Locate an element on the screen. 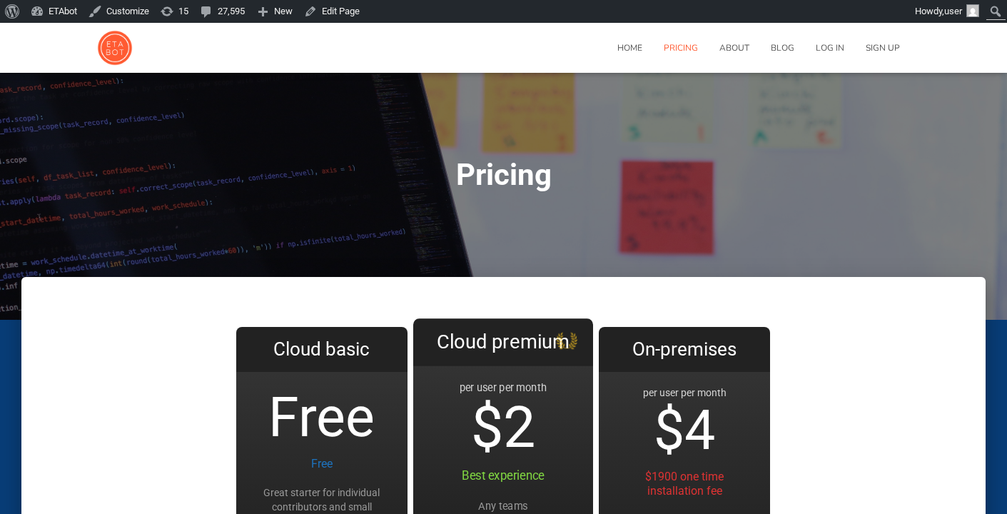 This screenshot has height=514, width=1007. span: user is located at coordinates (952, 11).